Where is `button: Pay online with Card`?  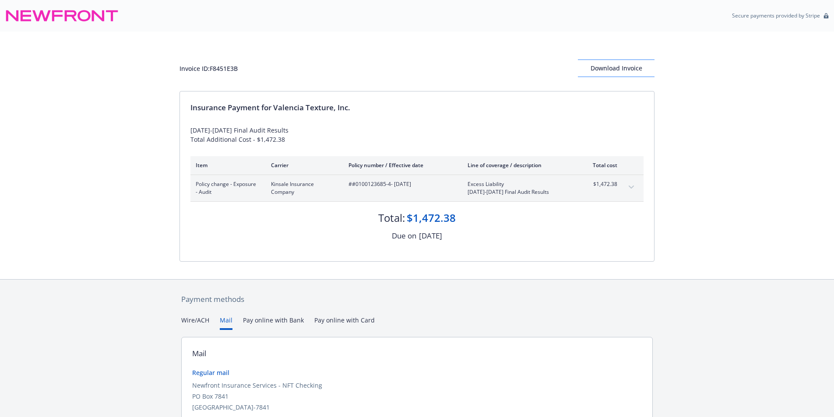 button: Pay online with Card is located at coordinates (345, 323).